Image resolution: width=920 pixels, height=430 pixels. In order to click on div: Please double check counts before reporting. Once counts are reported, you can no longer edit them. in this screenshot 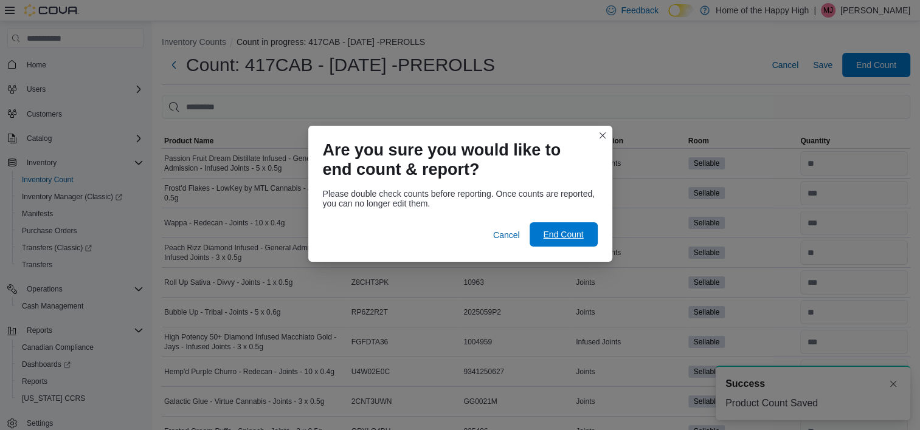, I will do `click(460, 199)`.